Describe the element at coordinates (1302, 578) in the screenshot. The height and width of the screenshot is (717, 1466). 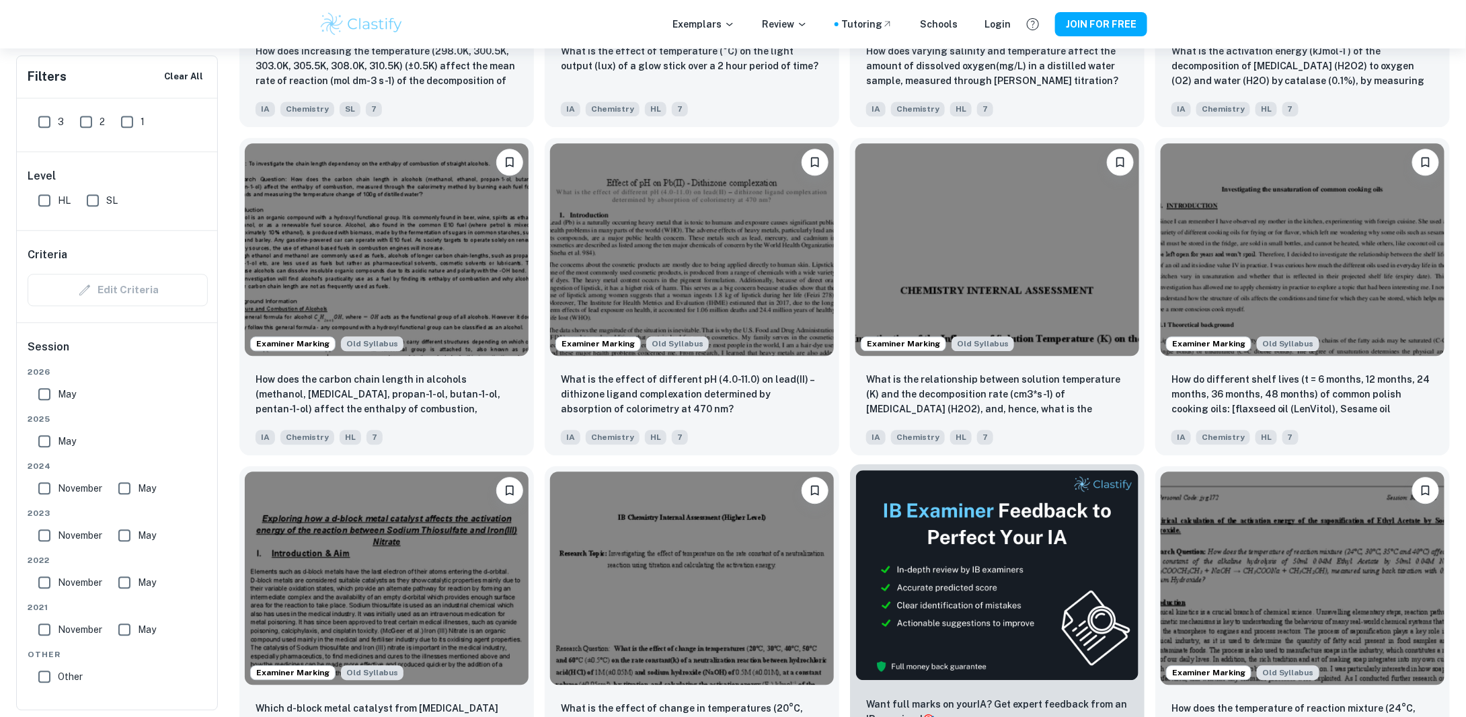
I see `img: Chemistry IA example thumbnail: How does the temperature of reaction mix` at that location.